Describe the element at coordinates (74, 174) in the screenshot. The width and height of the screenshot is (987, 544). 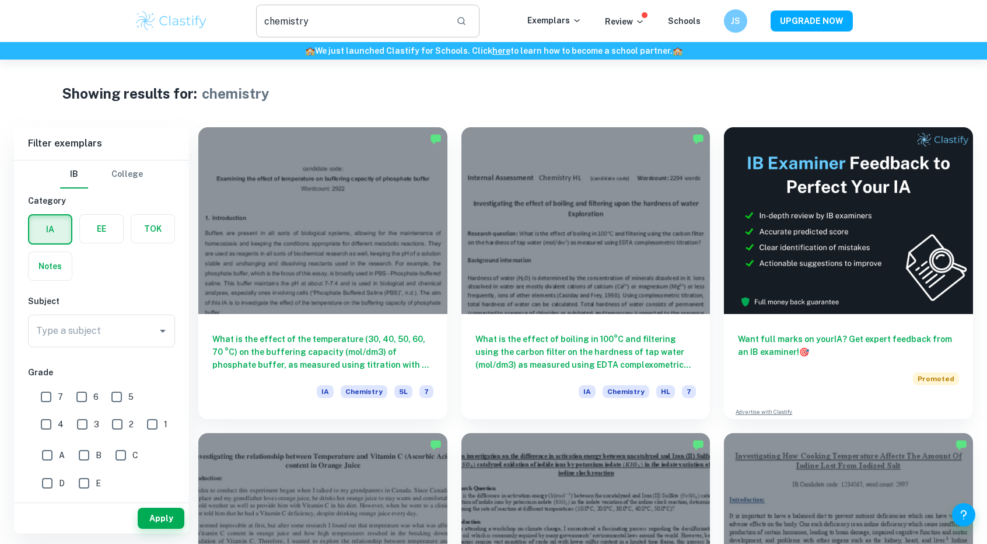
I see `button: IB` at that location.